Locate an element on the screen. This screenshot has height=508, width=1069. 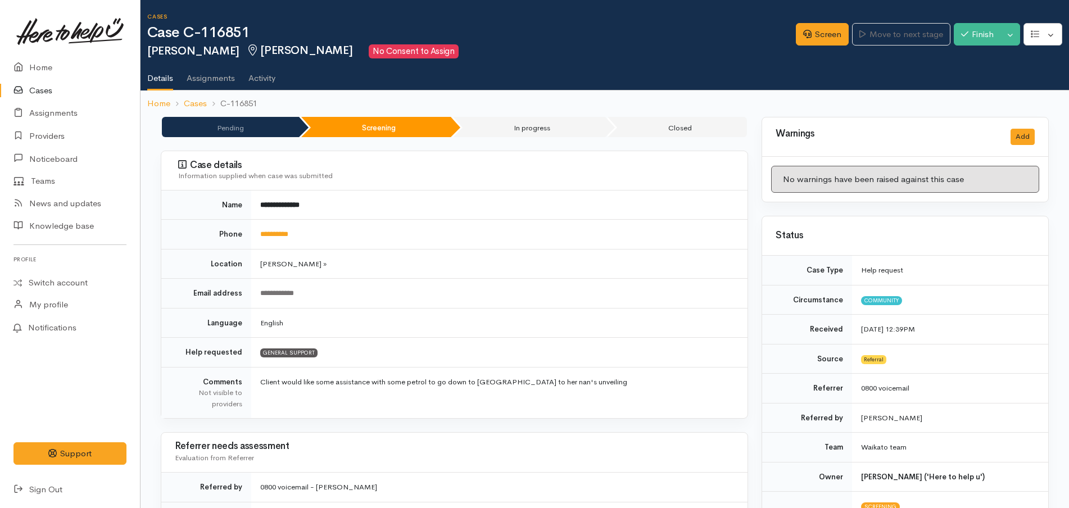
td: Received is located at coordinates (807, 329).